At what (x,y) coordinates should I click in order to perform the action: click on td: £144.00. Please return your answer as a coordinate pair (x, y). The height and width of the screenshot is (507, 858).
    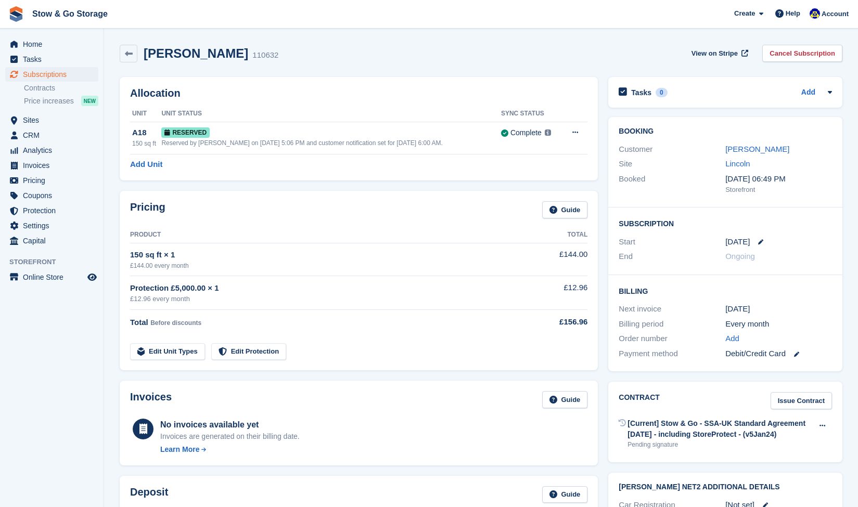
    Looking at the image, I should click on (552, 259).